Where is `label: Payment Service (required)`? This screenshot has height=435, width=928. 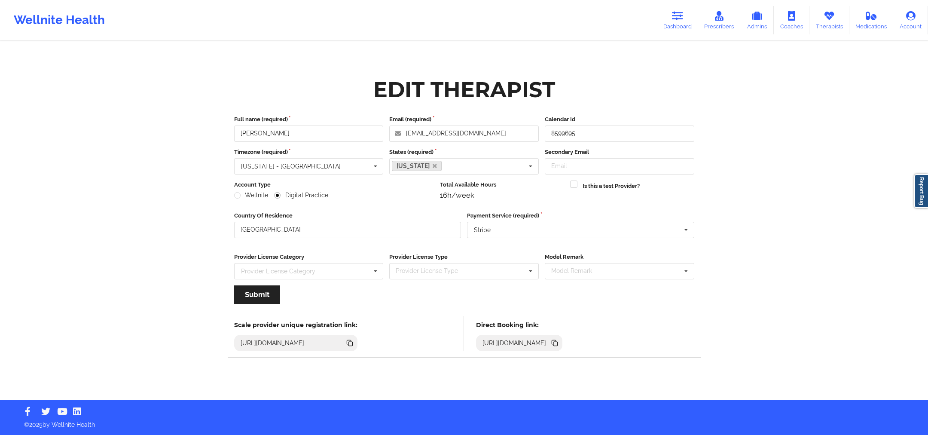
label: Payment Service (required) is located at coordinates (581, 216).